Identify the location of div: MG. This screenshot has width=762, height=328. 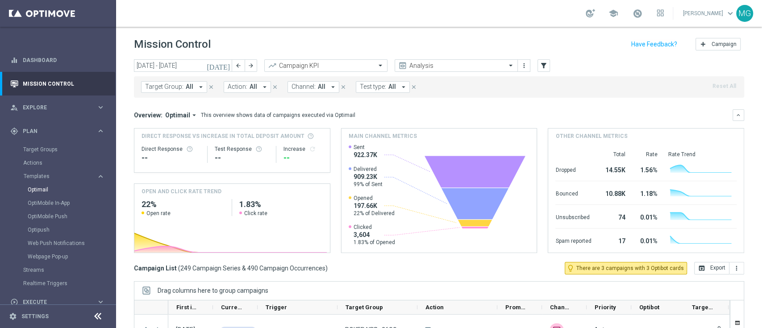
(744, 13).